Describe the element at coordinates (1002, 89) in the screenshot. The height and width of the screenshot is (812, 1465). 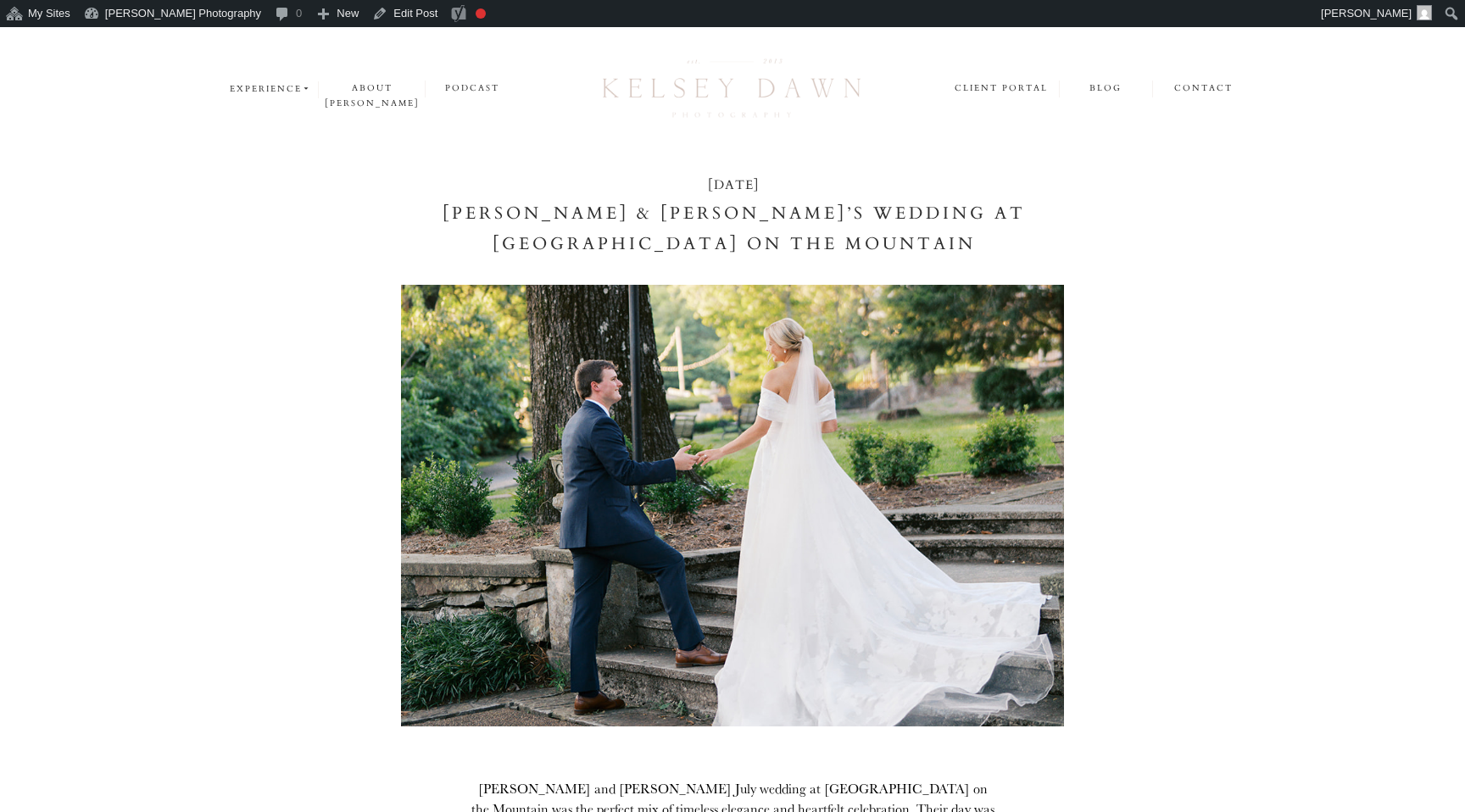
I see `a: client portal` at that location.